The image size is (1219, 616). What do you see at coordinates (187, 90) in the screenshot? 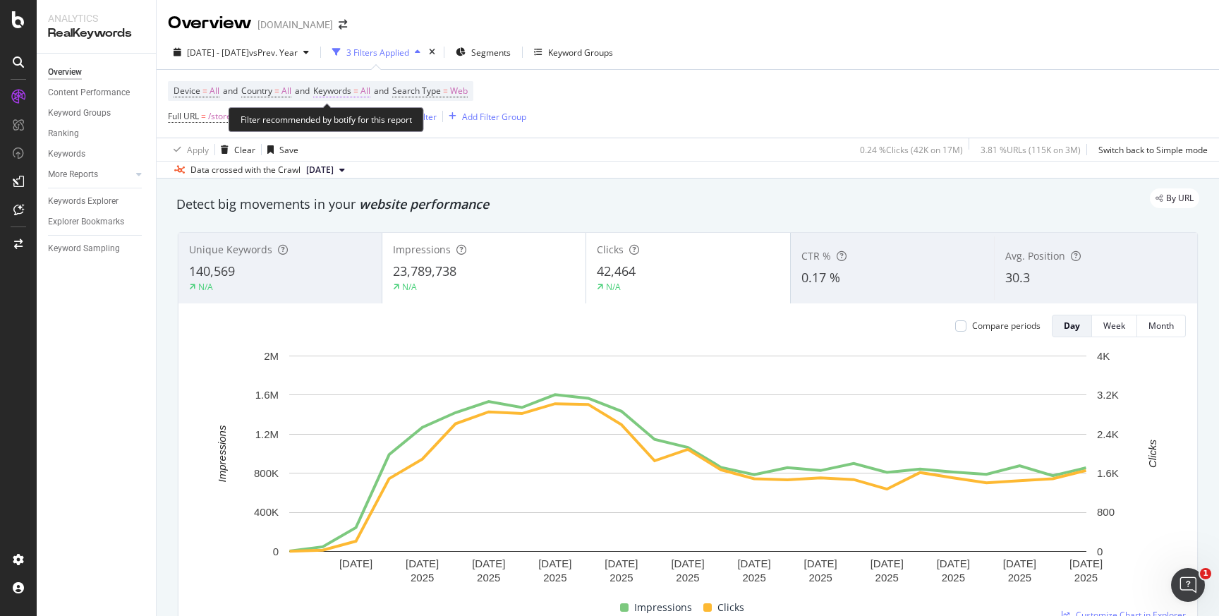
I see `span: Device` at bounding box center [187, 90].